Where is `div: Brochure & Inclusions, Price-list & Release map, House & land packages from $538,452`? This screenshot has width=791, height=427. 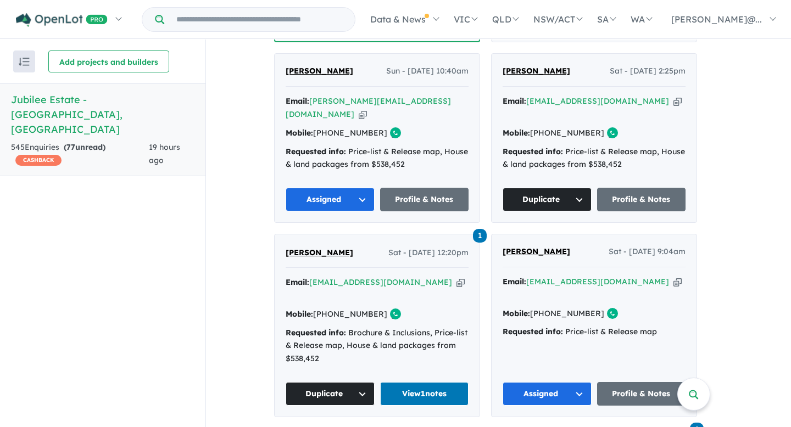 div: Brochure & Inclusions, Price-list & Release map, House & land packages from $538,452 is located at coordinates (377, 346).